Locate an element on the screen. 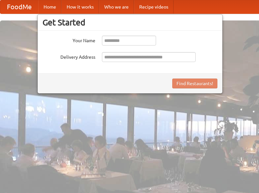 The width and height of the screenshot is (259, 193). a: Who we are is located at coordinates (117, 7).